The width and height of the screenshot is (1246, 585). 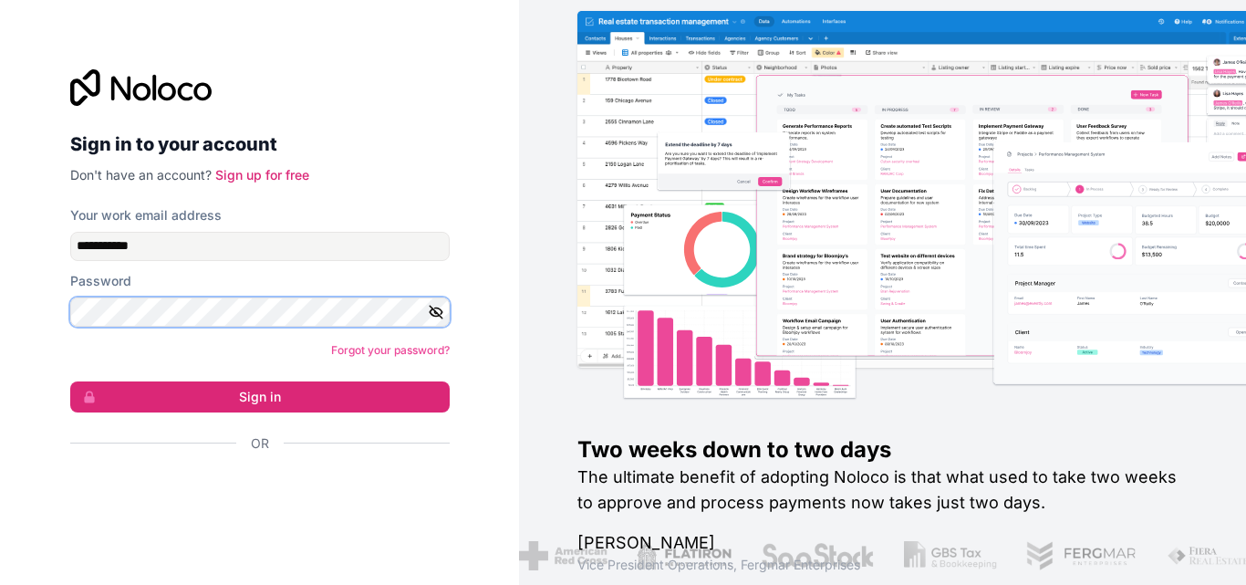 I want to click on input: Password, so click(x=260, y=312).